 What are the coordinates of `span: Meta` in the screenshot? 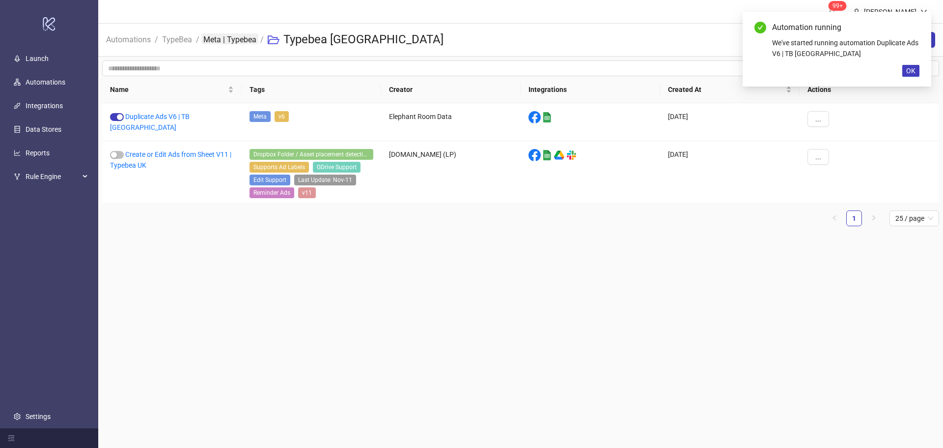 It's located at (260, 116).